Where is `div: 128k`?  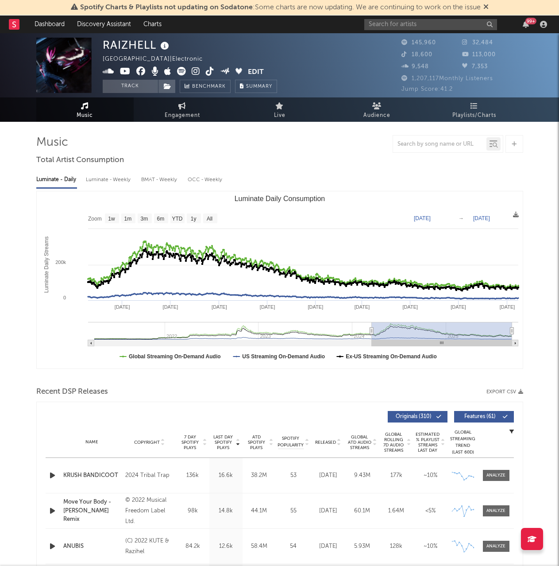 div: 128k is located at coordinates (396, 546).